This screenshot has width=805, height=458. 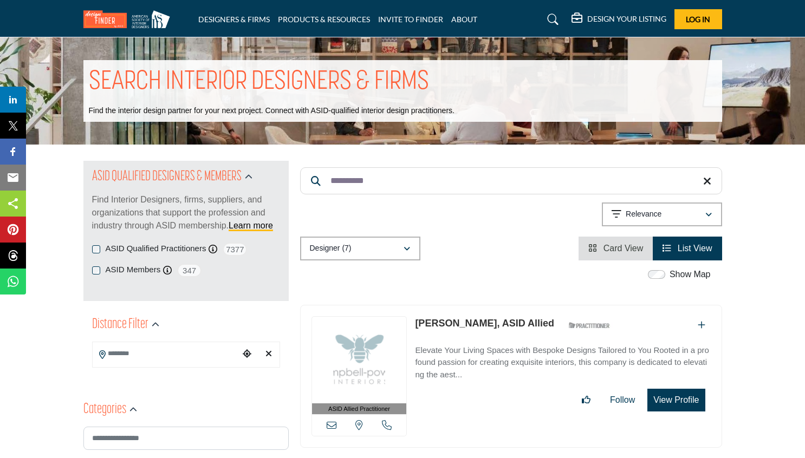 What do you see at coordinates (359, 409) in the screenshot?
I see `span: ASID Allied Practitioner` at bounding box center [359, 409].